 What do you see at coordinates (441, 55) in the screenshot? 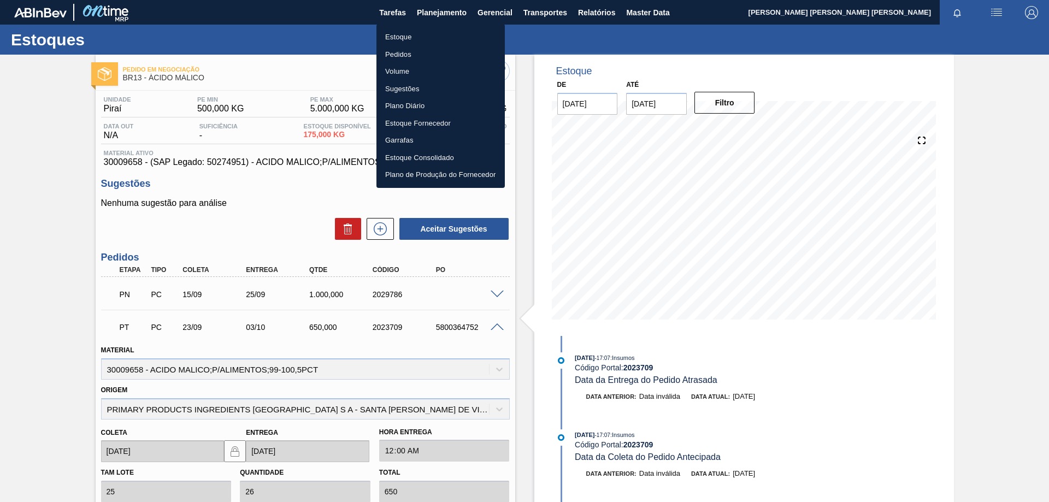
I see `a: Pedidos` at bounding box center [441, 55].